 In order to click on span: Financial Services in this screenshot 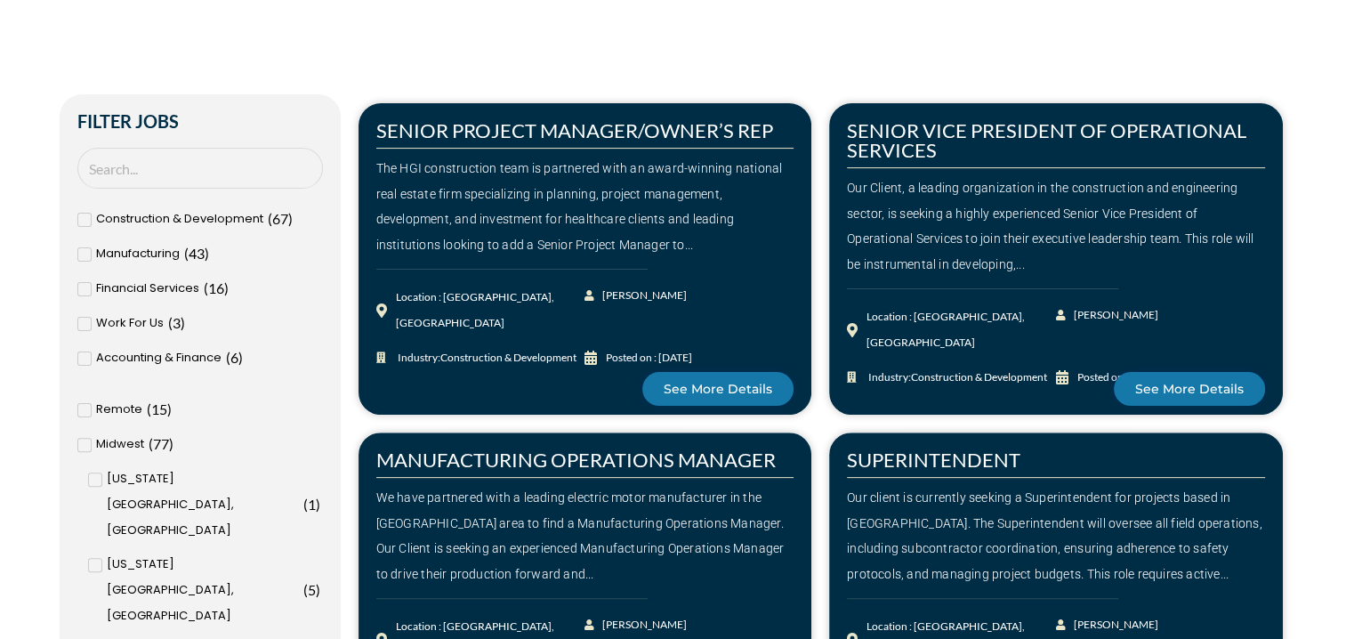, I will do `click(148, 288)`.